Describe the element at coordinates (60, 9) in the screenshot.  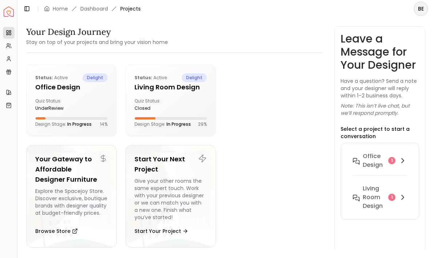
I see `a: Home` at that location.